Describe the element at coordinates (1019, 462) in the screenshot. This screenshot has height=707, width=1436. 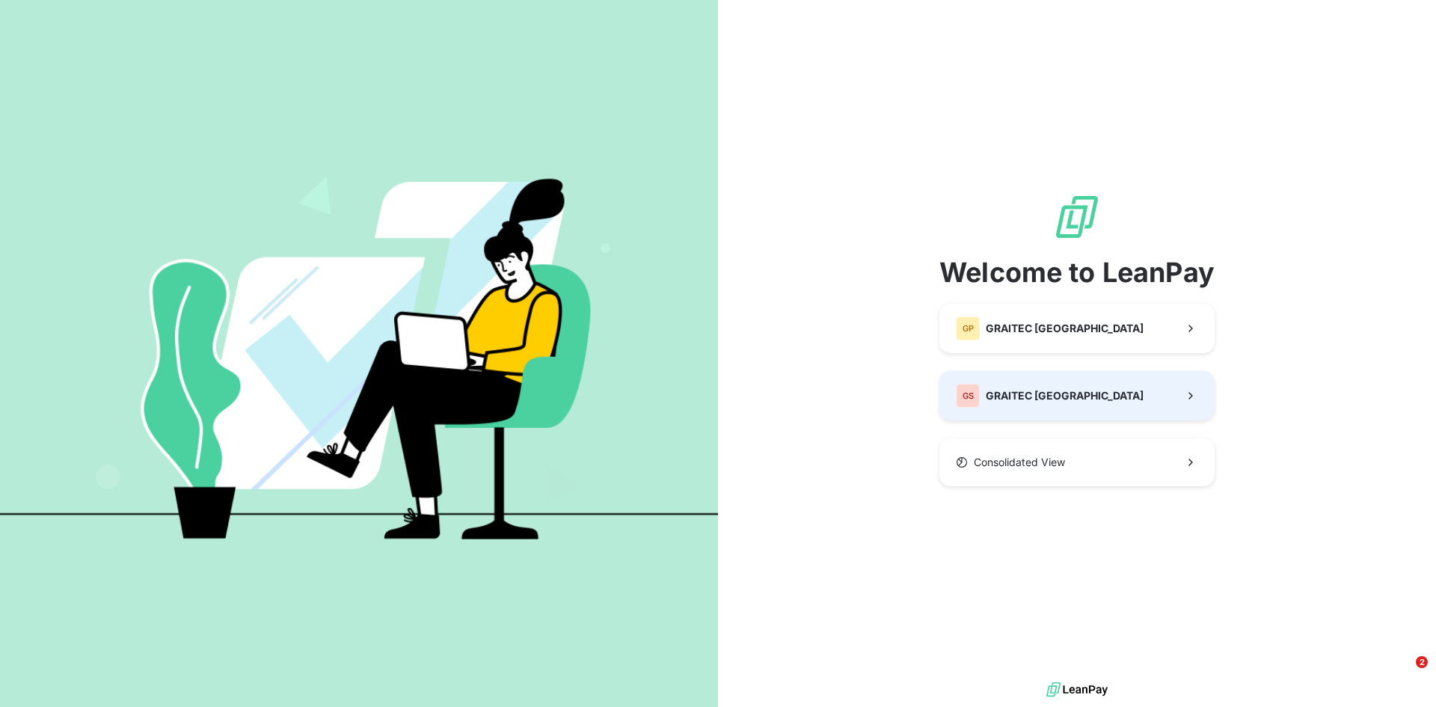
I see `span: Consolidated View` at that location.